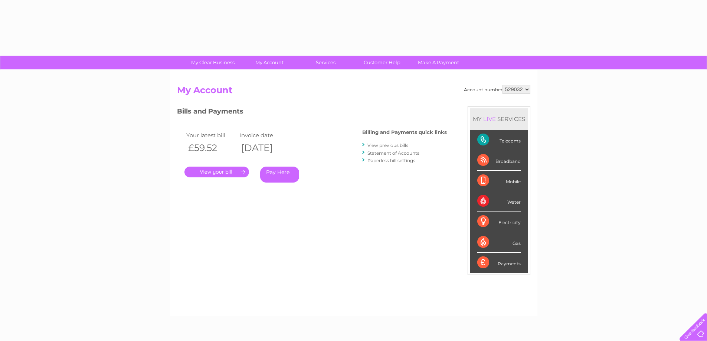  I want to click on div: Gas, so click(499, 242).